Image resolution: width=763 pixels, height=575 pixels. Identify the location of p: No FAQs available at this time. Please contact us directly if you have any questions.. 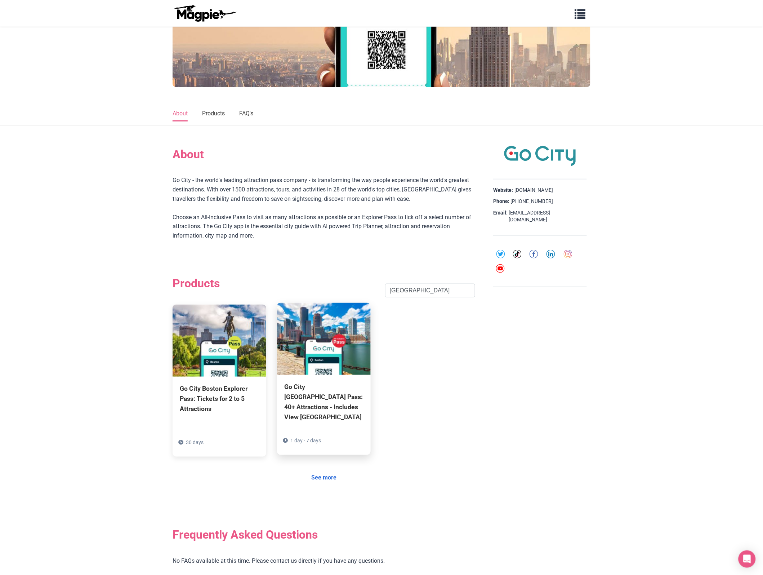
(324, 561).